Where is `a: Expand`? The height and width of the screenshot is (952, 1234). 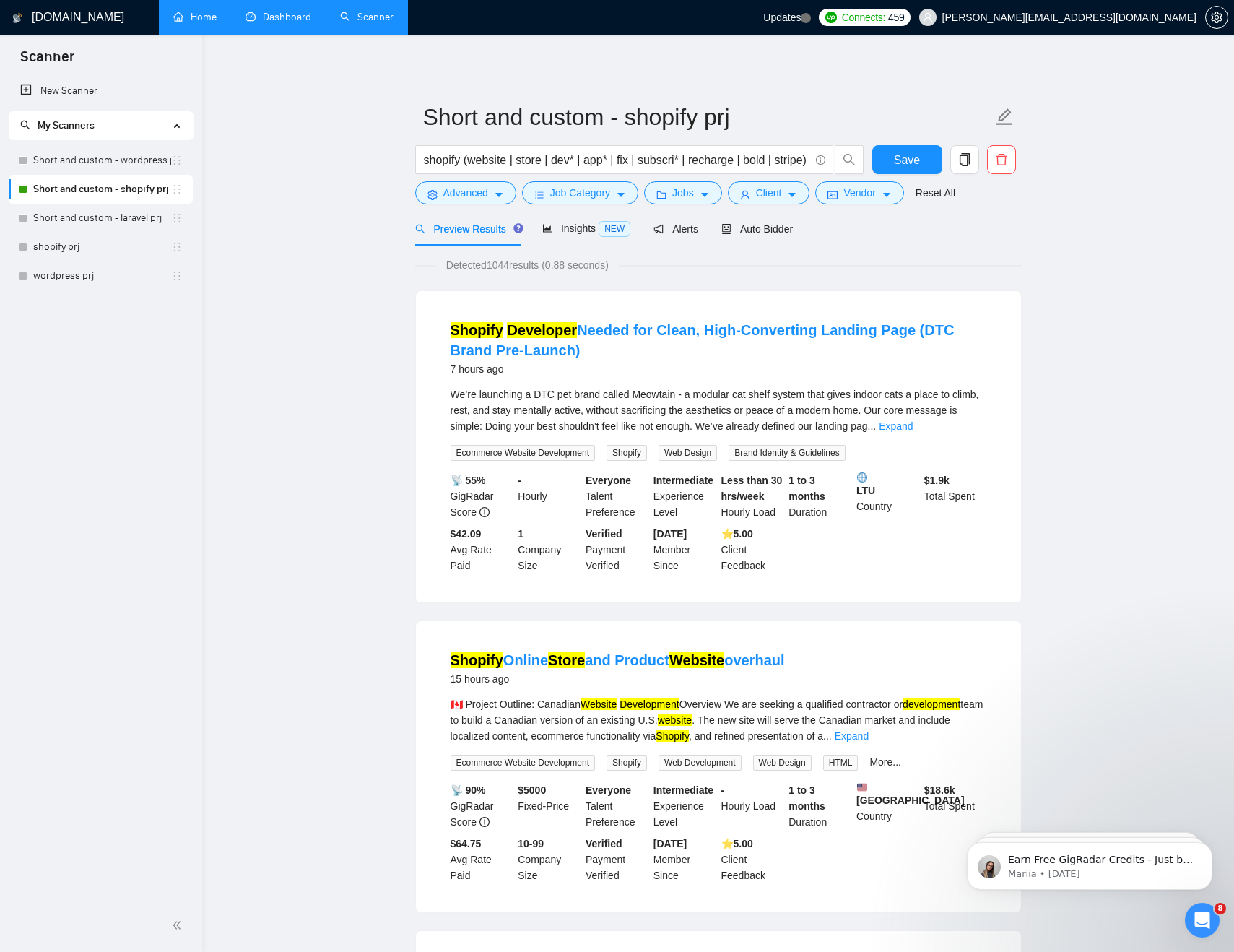
a: Expand is located at coordinates (852, 736).